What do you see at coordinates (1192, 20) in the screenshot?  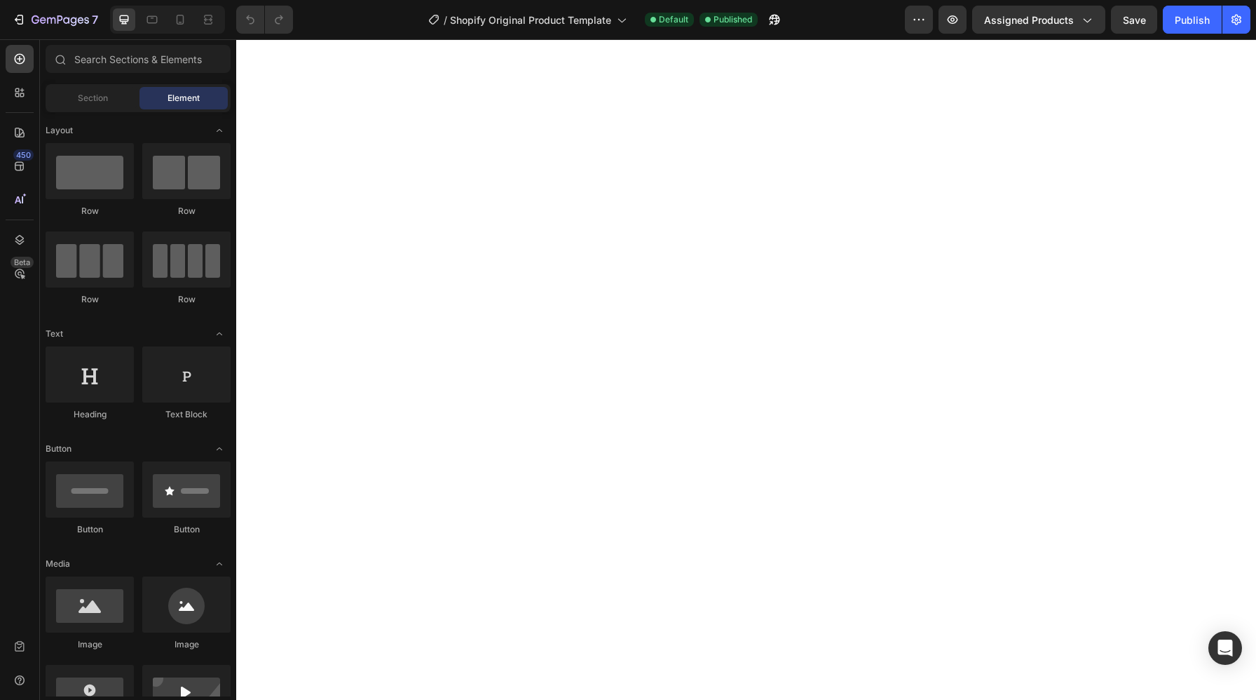 I see `button: Publish` at bounding box center [1192, 20].